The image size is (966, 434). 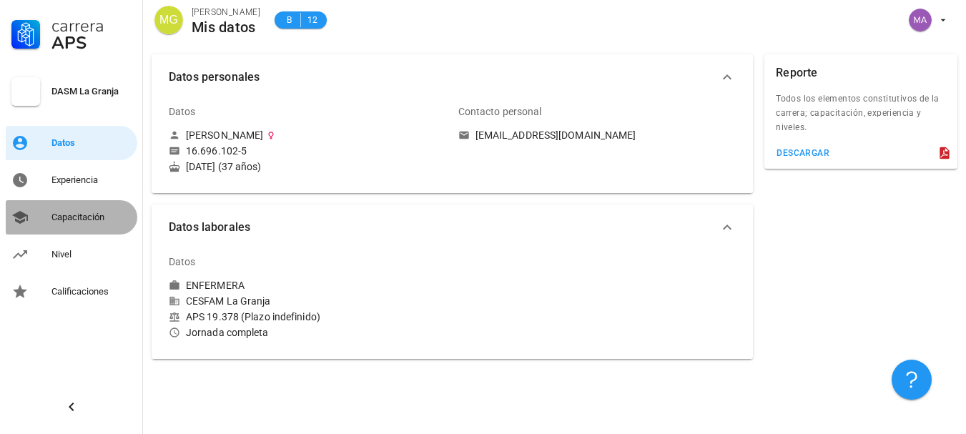 I want to click on span: B, so click(x=289, y=20).